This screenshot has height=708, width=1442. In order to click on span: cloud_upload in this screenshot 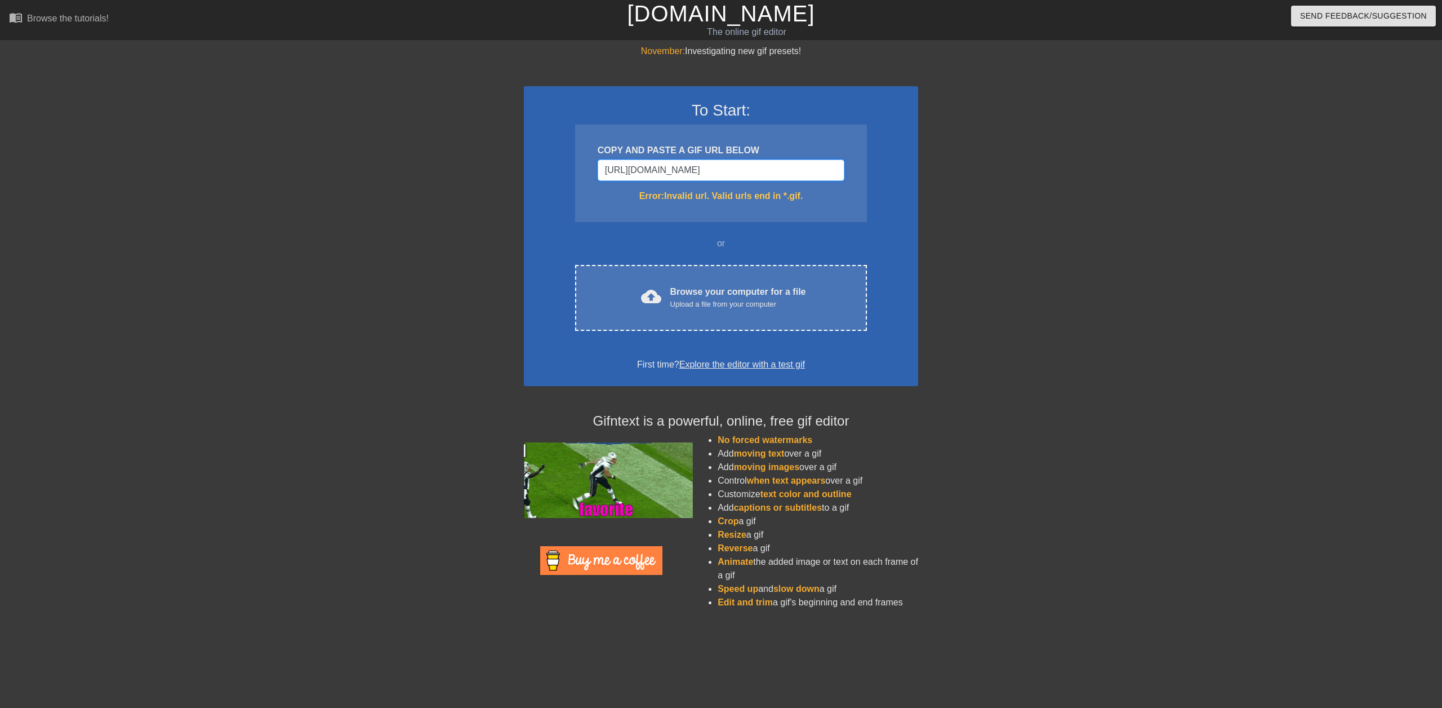, I will do `click(651, 296)`.